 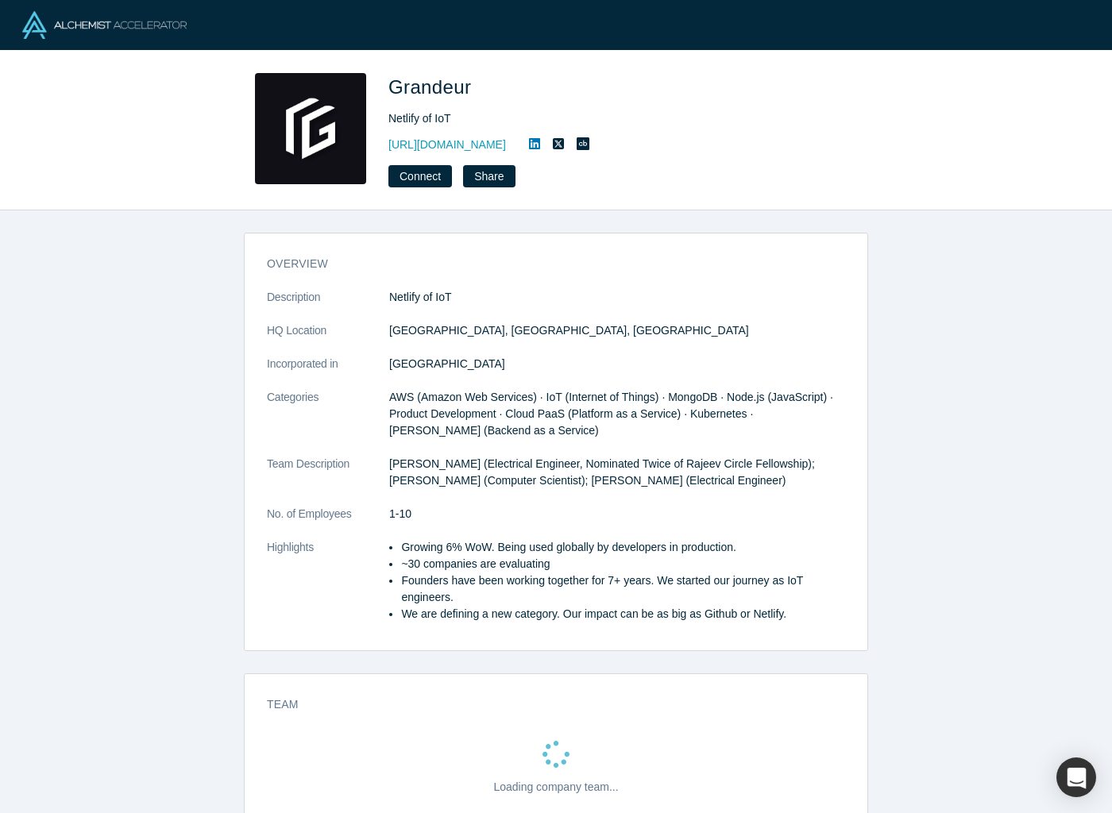 I want to click on button: Share, so click(x=488, y=176).